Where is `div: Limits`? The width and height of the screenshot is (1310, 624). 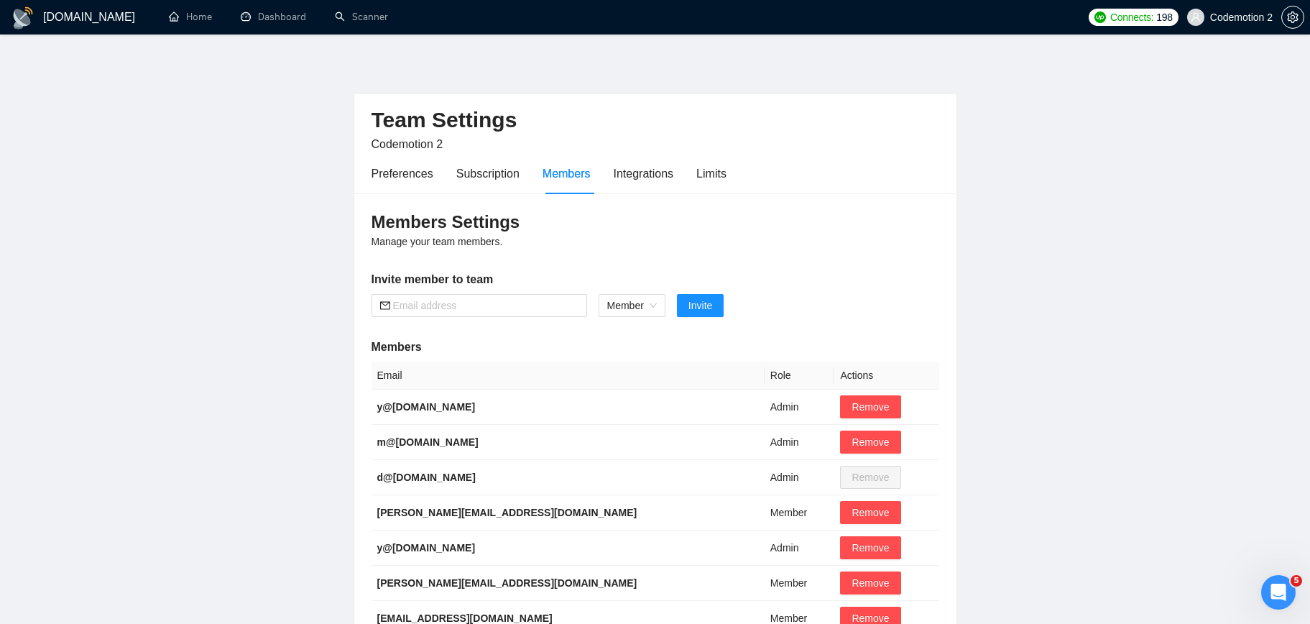
div: Limits is located at coordinates (711, 173).